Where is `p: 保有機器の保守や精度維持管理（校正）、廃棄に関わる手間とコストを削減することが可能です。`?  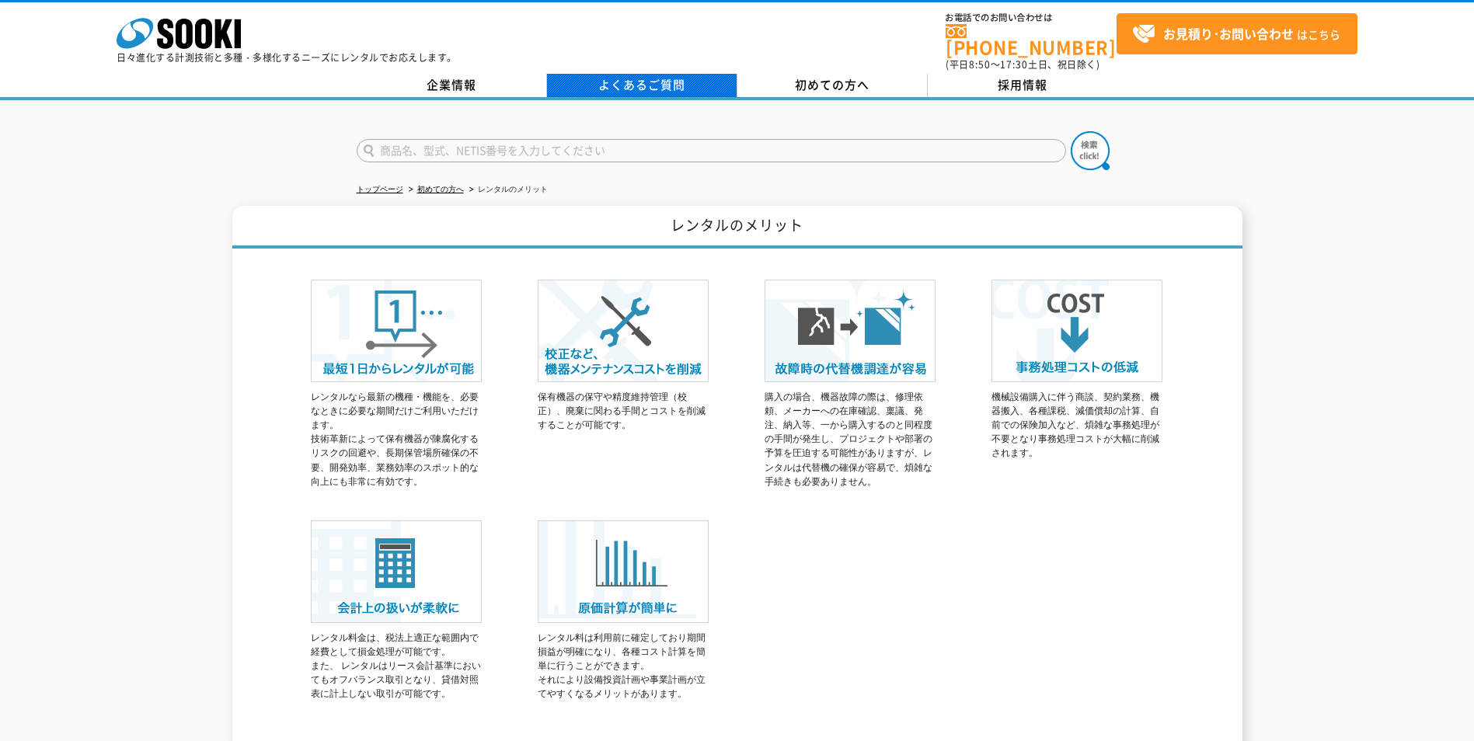
p: 保有機器の保守や精度維持管理（校正）、廃棄に関わる手間とコストを削減することが可能です。 is located at coordinates (623, 411).